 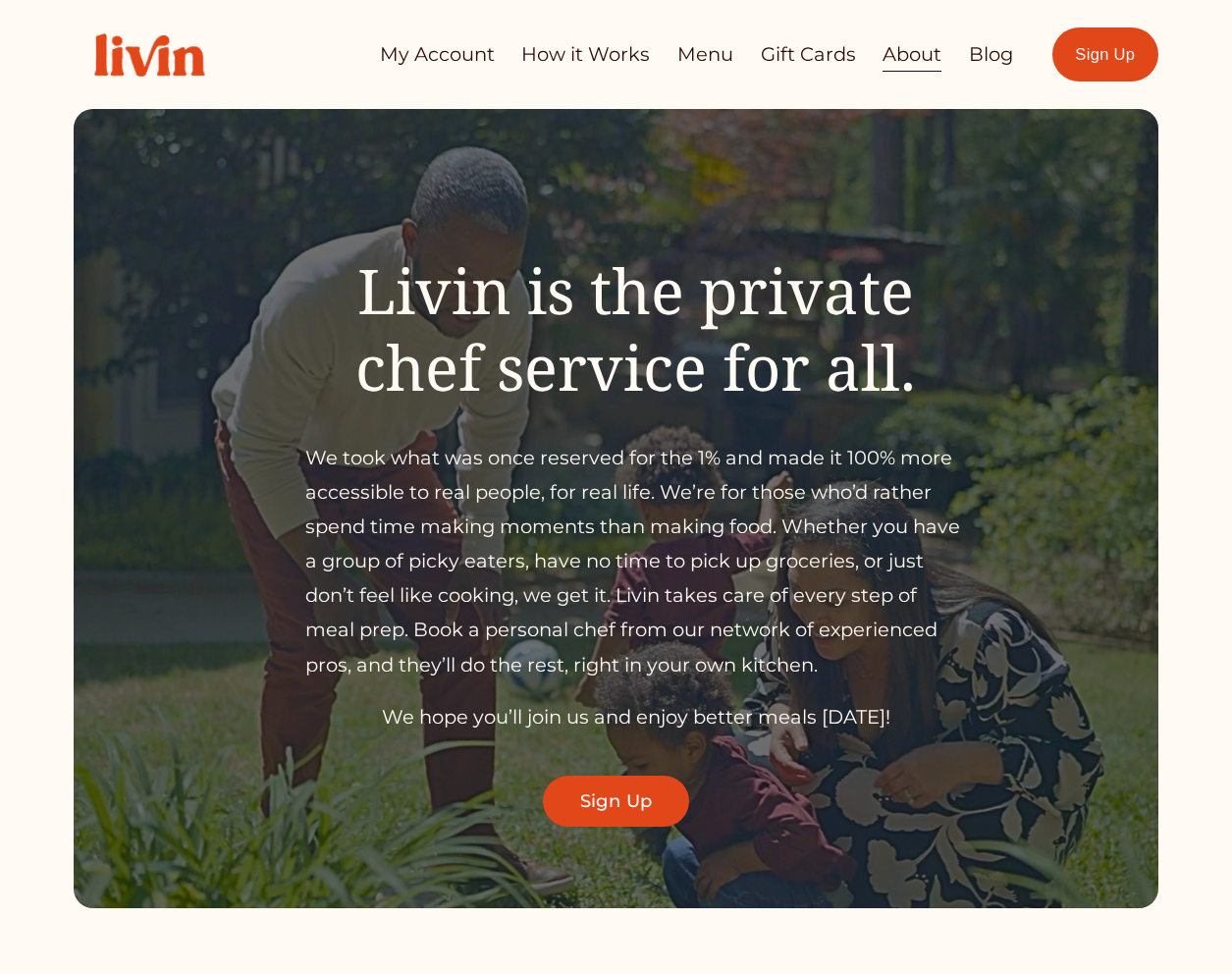 What do you see at coordinates (808, 54) in the screenshot?
I see `a: Gift Cards` at bounding box center [808, 54].